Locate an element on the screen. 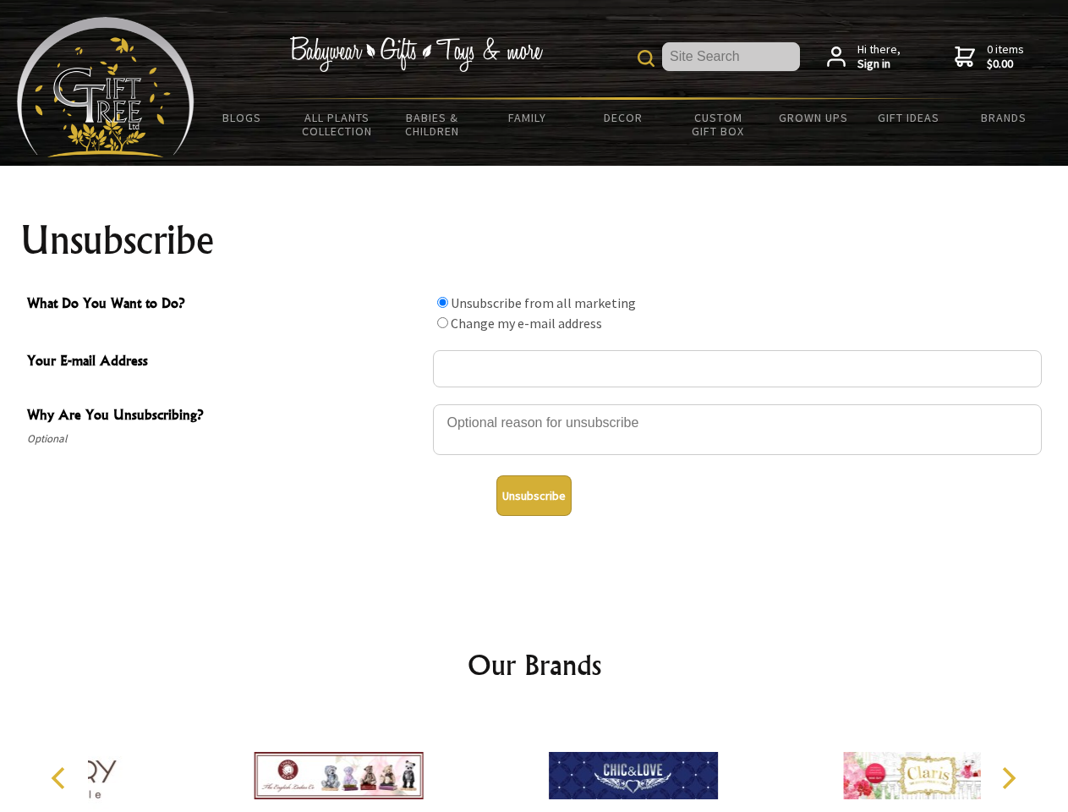 This screenshot has height=812, width=1068. a: Gift Ideas is located at coordinates (908, 118).